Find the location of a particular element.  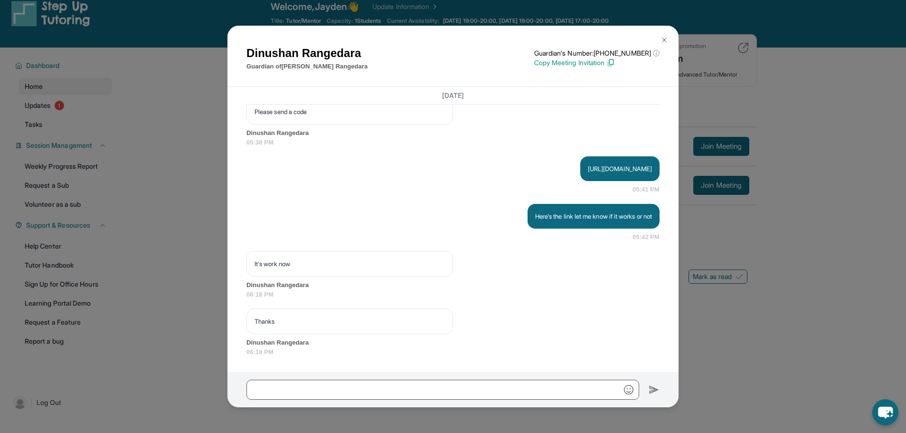

img: Send icon is located at coordinates (654, 389).